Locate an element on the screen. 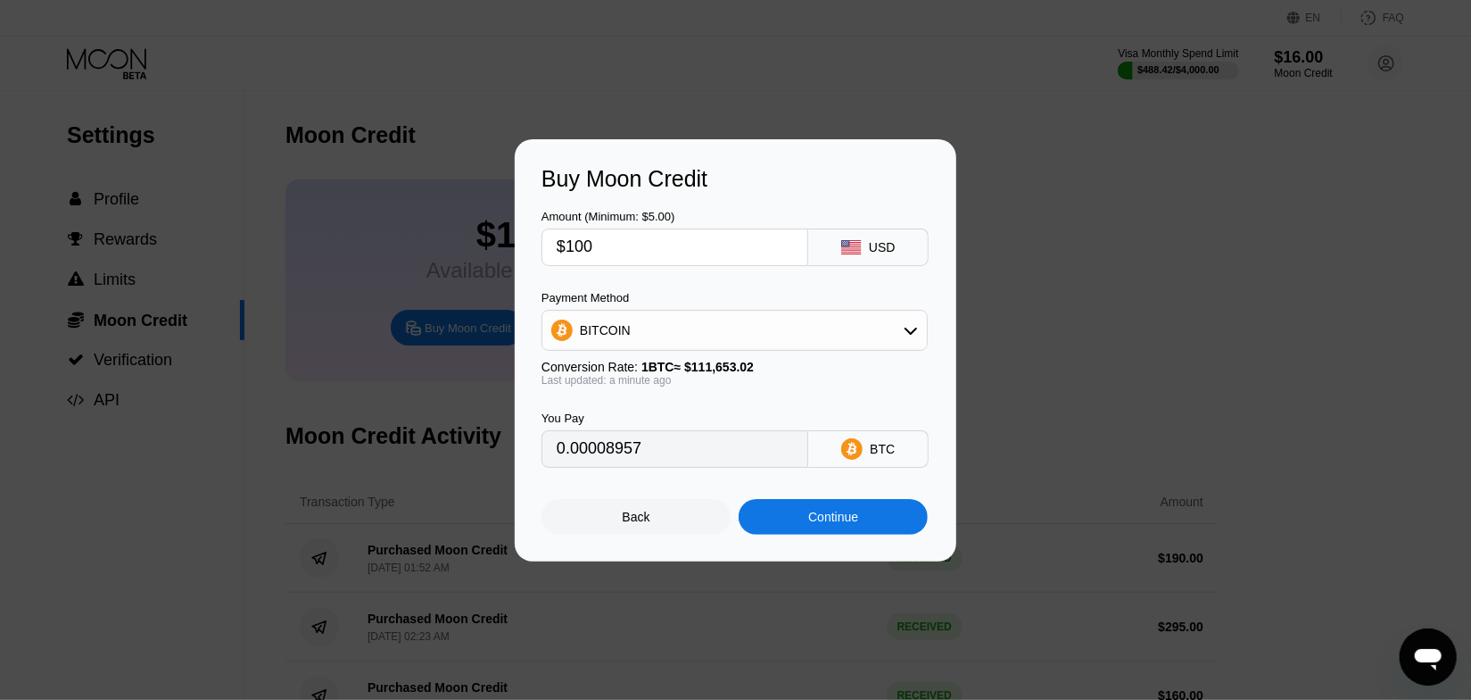 The width and height of the screenshot is (1471, 700). div: Payment Method is located at coordinates (734, 297).